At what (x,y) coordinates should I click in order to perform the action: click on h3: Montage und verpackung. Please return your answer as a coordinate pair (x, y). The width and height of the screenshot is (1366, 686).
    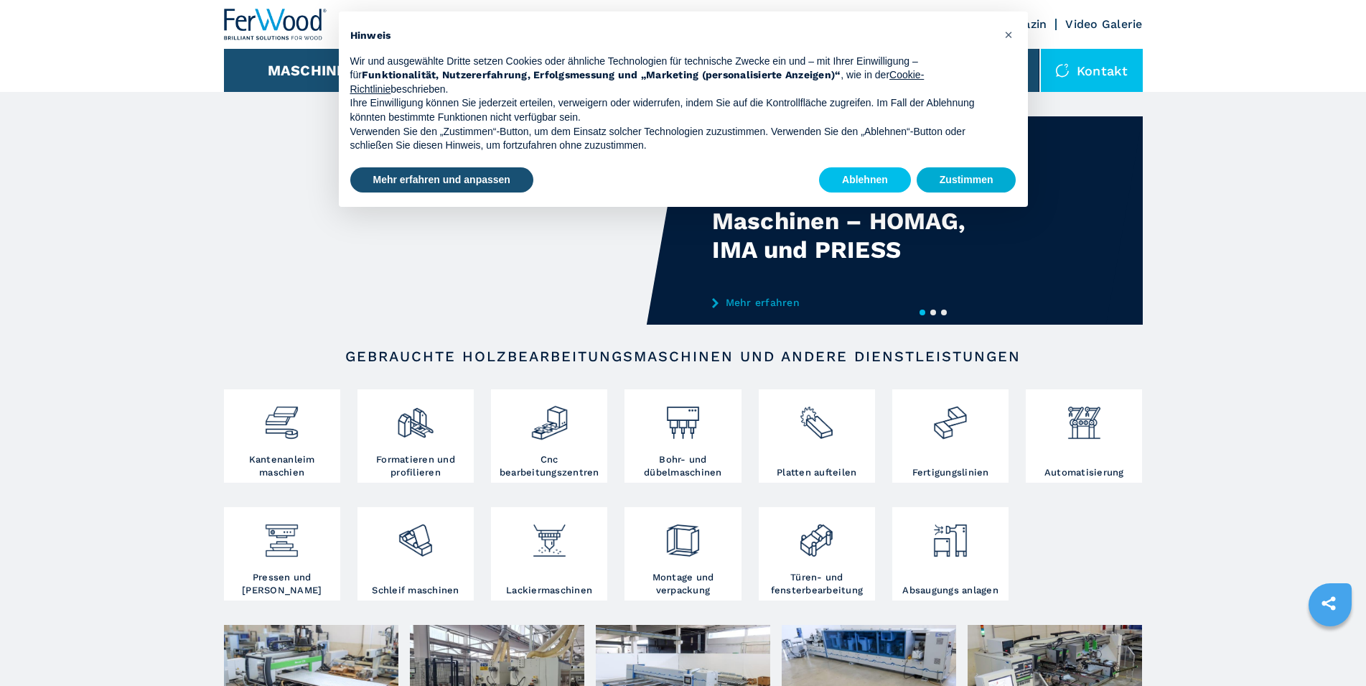
    Looking at the image, I should click on (683, 584).